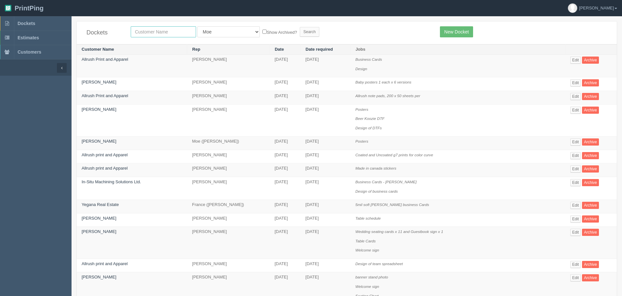 This screenshot has height=296, width=622. Describe the element at coordinates (28, 38) in the screenshot. I see `span: Estimates` at that location.